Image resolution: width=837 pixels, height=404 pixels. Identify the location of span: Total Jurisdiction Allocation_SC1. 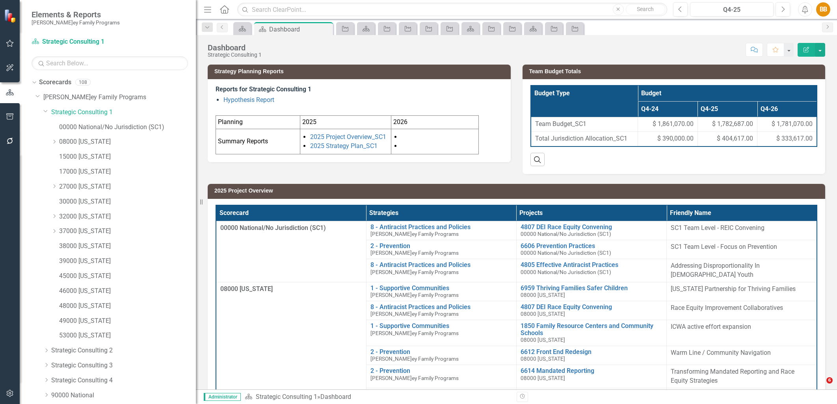
(585, 139).